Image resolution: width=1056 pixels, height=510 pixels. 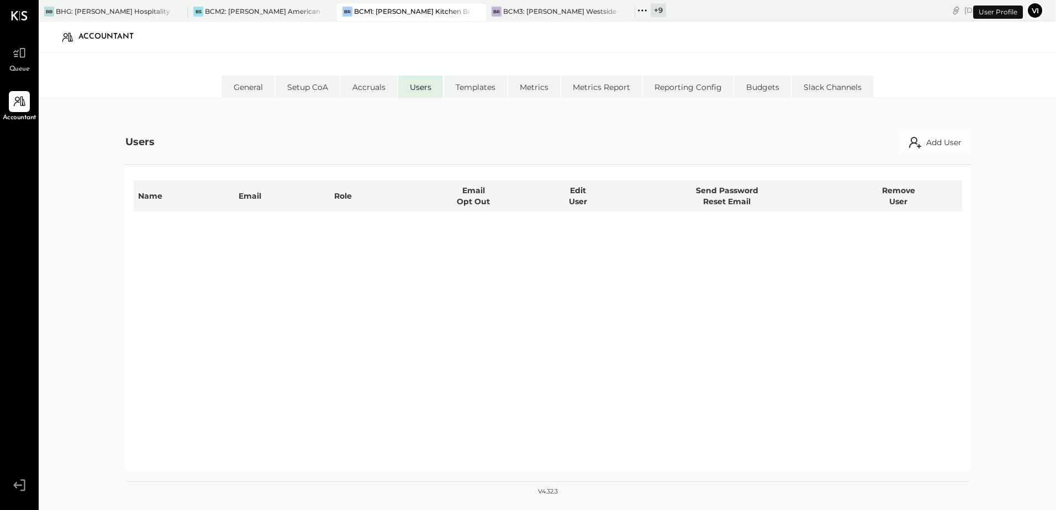 What do you see at coordinates (658, 10) in the screenshot?
I see `div: + 9` at bounding box center [658, 10].